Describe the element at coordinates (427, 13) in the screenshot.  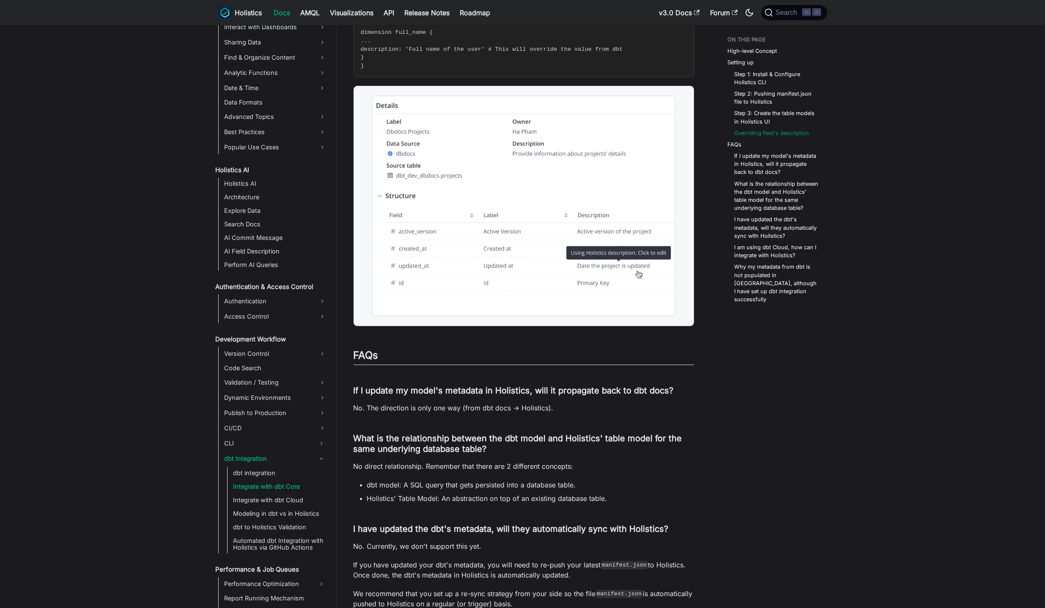
I see `a: Release Notes` at that location.